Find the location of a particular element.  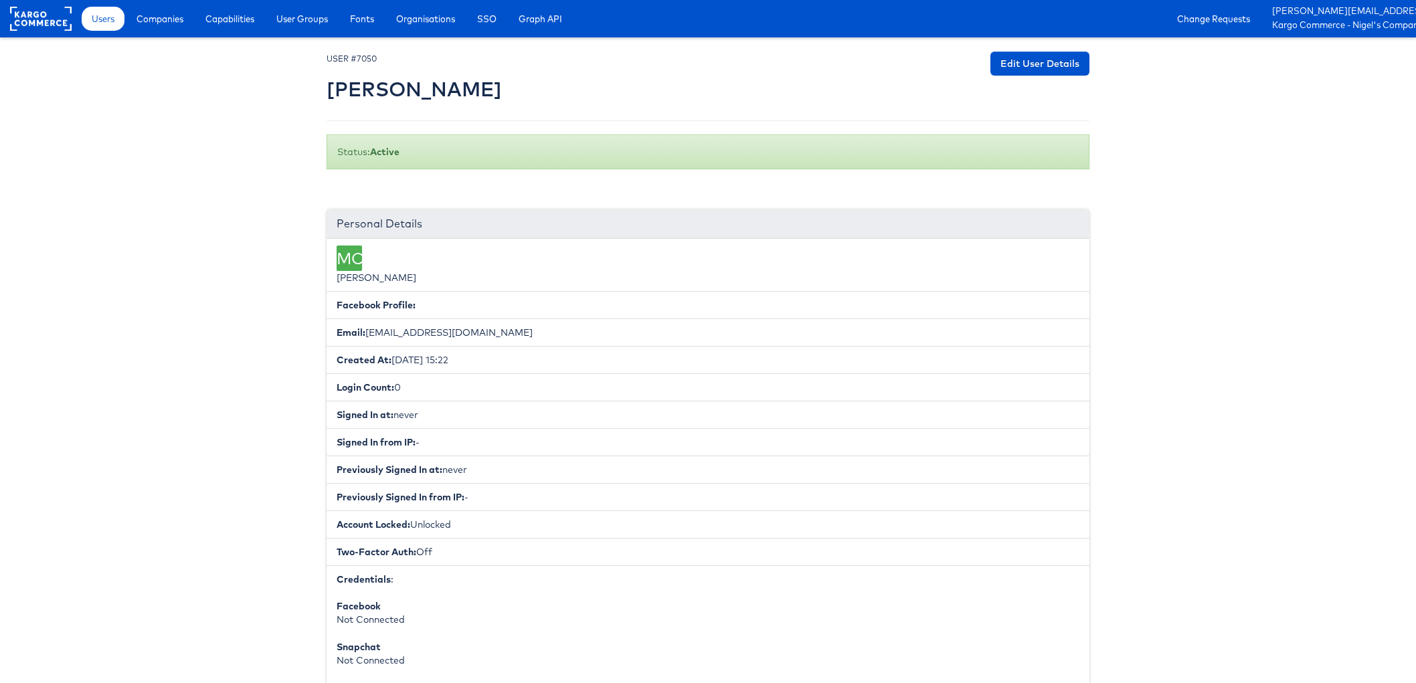

div: Personal Details is located at coordinates (708, 224).